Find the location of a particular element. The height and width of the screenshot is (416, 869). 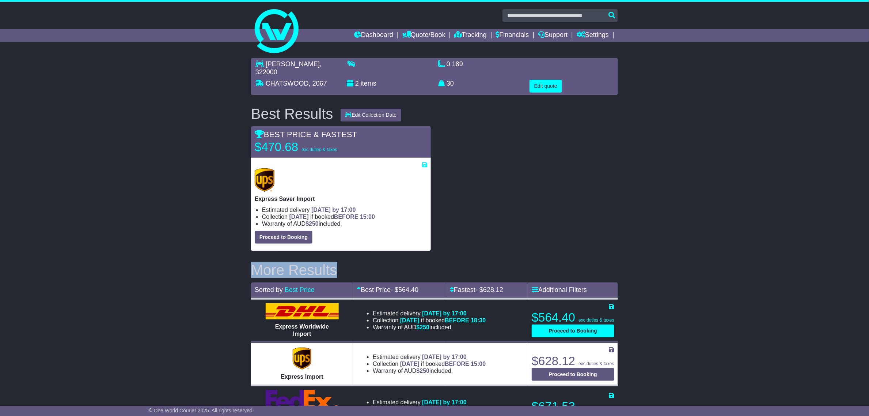

img: UPS (new): Express Saver Import is located at coordinates (265, 180).